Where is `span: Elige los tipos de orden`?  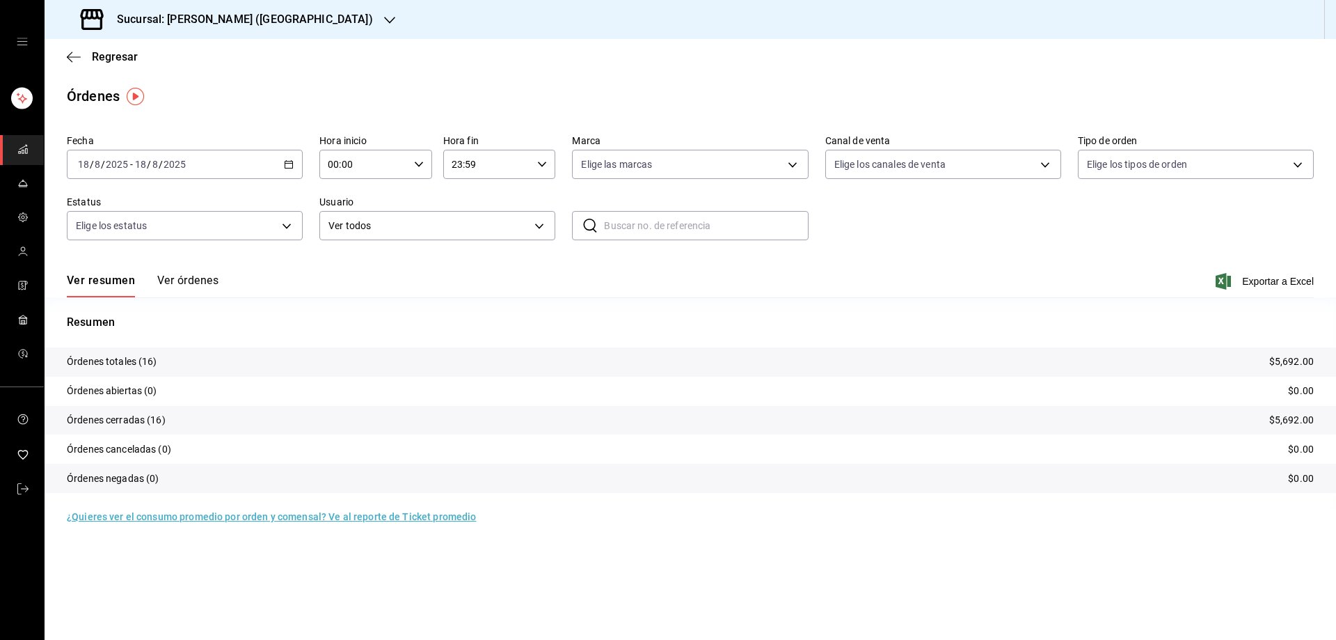 span: Elige los tipos de orden is located at coordinates (1137, 164).